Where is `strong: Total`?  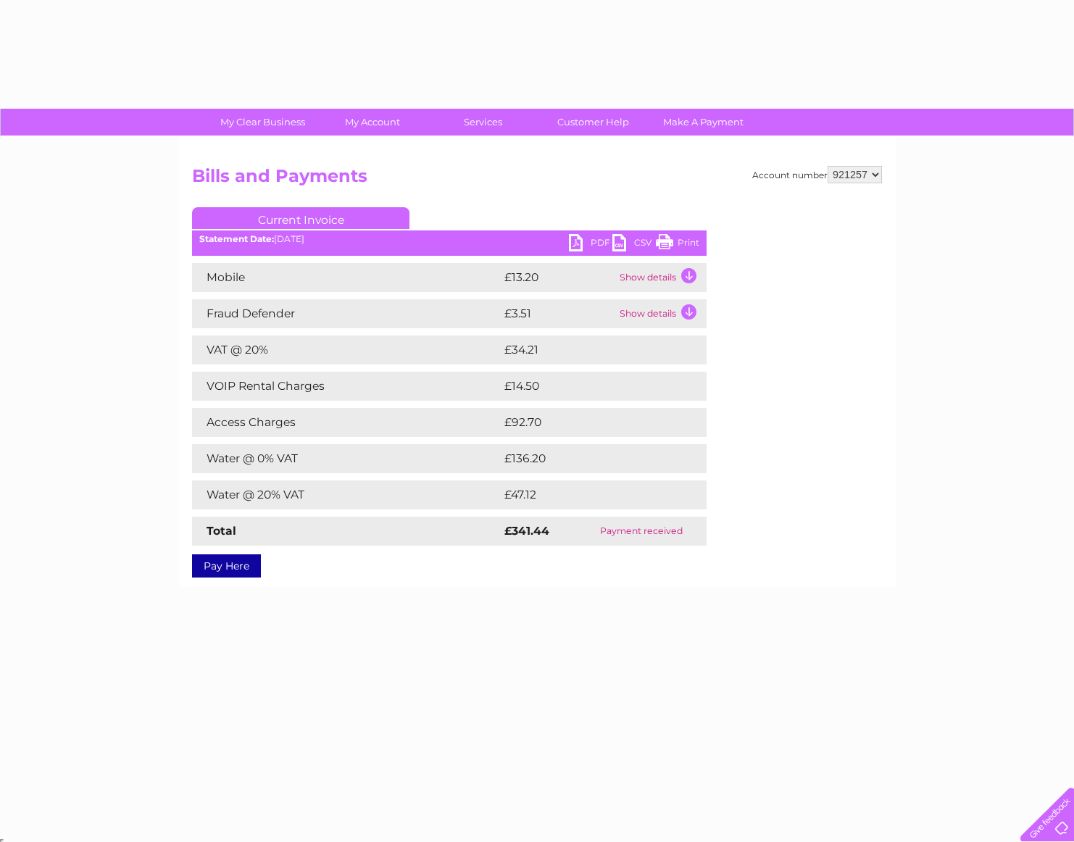
strong: Total is located at coordinates (221, 530).